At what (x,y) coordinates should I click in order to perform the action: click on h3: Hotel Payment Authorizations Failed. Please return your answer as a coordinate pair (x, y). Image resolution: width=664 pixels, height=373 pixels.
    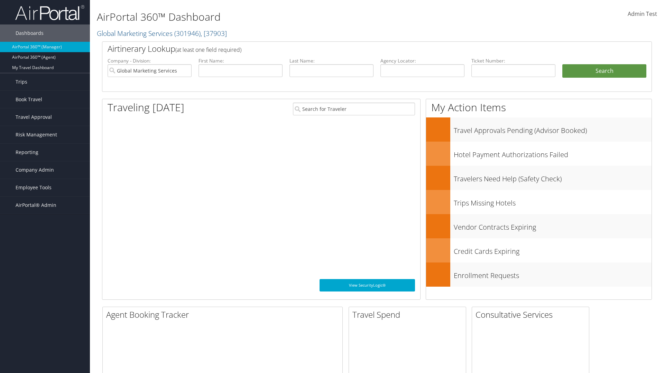
    Looking at the image, I should click on (553, 153).